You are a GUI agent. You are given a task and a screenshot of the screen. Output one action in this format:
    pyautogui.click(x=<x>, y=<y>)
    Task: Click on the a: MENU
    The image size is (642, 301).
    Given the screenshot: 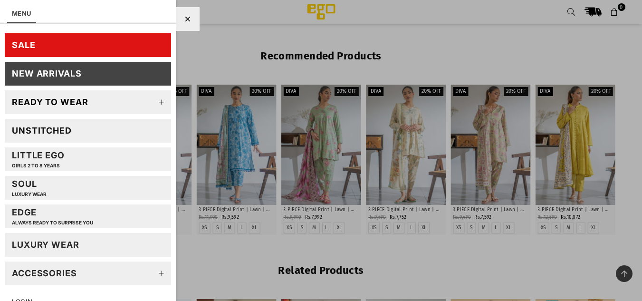 What is the action you would take?
    pyautogui.click(x=21, y=13)
    